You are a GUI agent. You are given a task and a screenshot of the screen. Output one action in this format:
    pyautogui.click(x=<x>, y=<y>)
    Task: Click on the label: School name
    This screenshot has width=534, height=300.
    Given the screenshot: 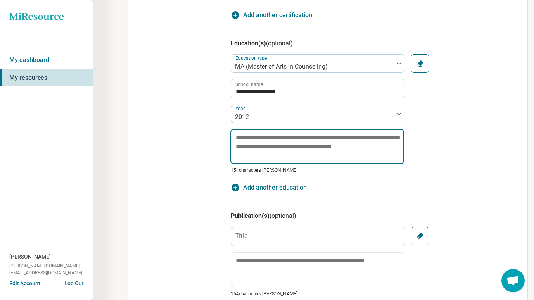 What is the action you would take?
    pyautogui.click(x=249, y=85)
    